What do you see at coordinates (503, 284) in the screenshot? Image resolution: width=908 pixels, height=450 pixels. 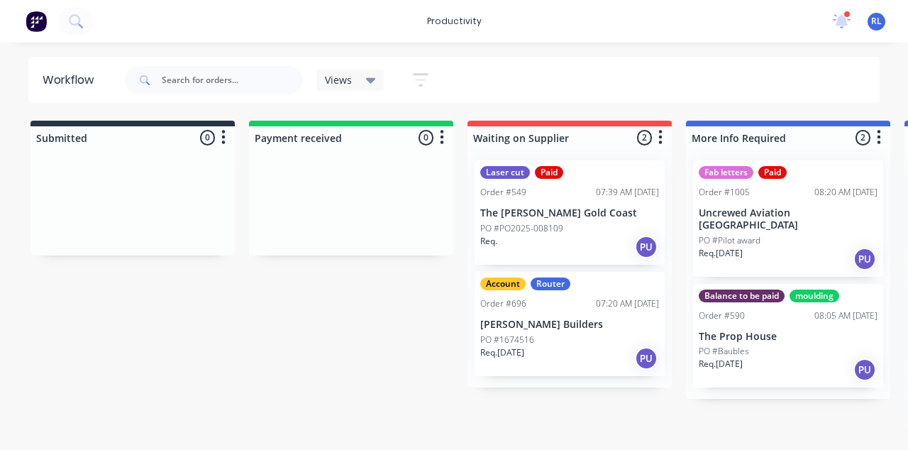 I see `div: Account` at bounding box center [503, 284].